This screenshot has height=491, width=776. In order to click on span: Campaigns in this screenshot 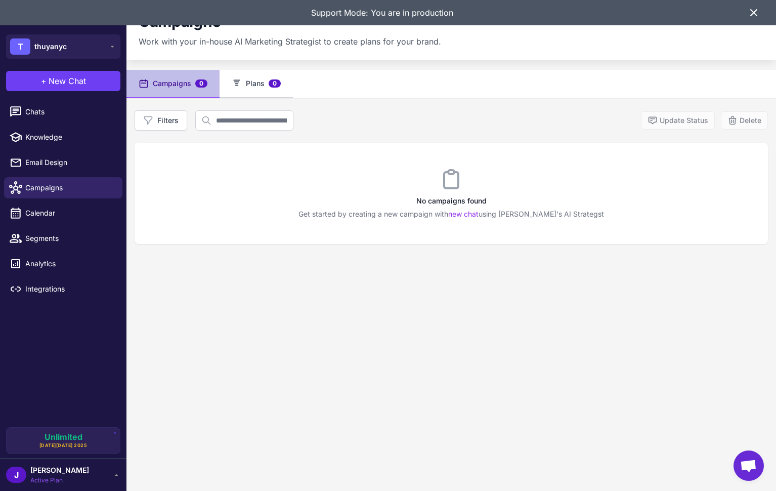, I will do `click(70, 188)`.